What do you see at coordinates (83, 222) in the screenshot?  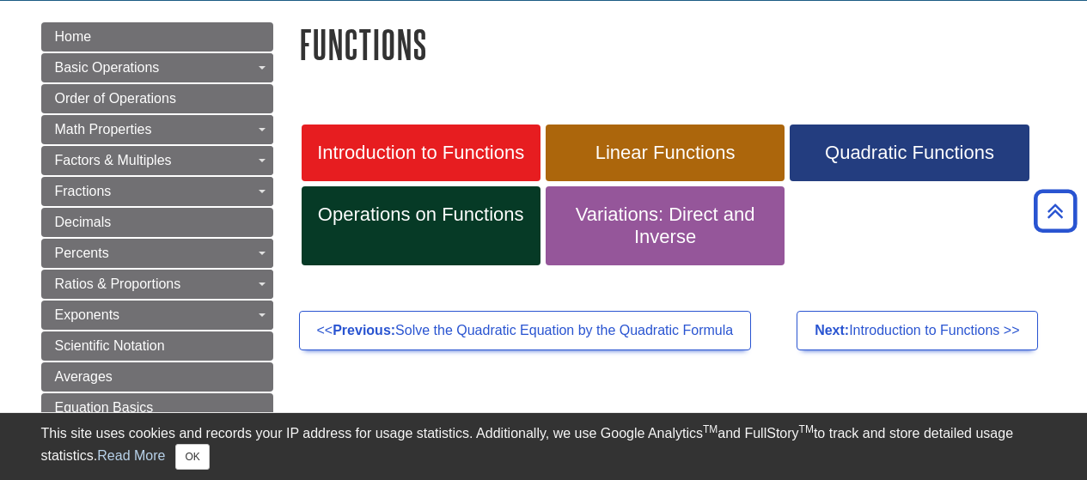 I see `span: Decimals` at bounding box center [83, 222].